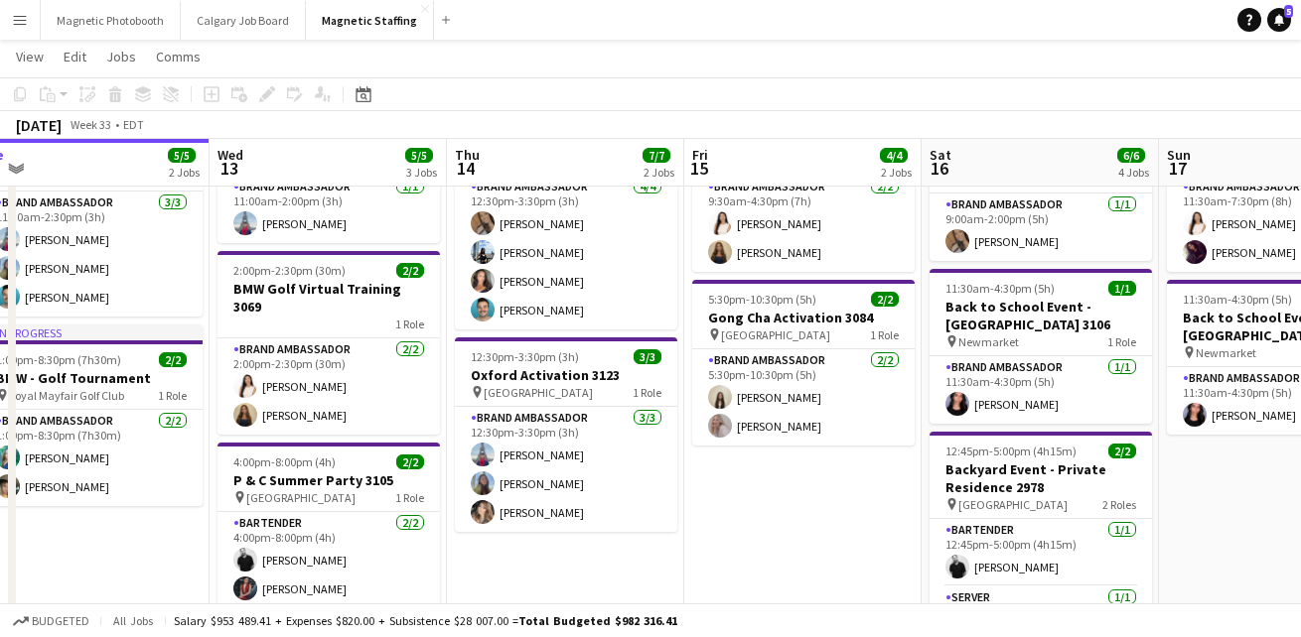  I want to click on span: 3/3, so click(647, 356).